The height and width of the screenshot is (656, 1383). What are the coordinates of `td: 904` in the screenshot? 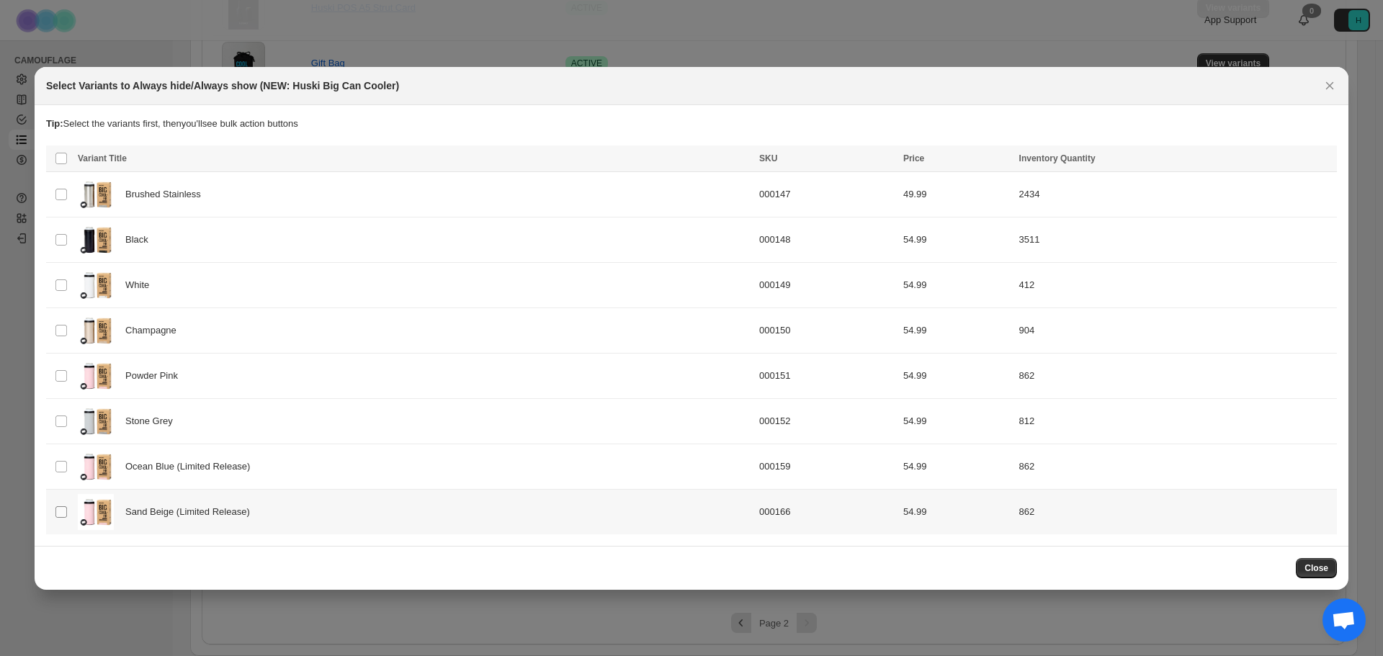 It's located at (1175, 330).